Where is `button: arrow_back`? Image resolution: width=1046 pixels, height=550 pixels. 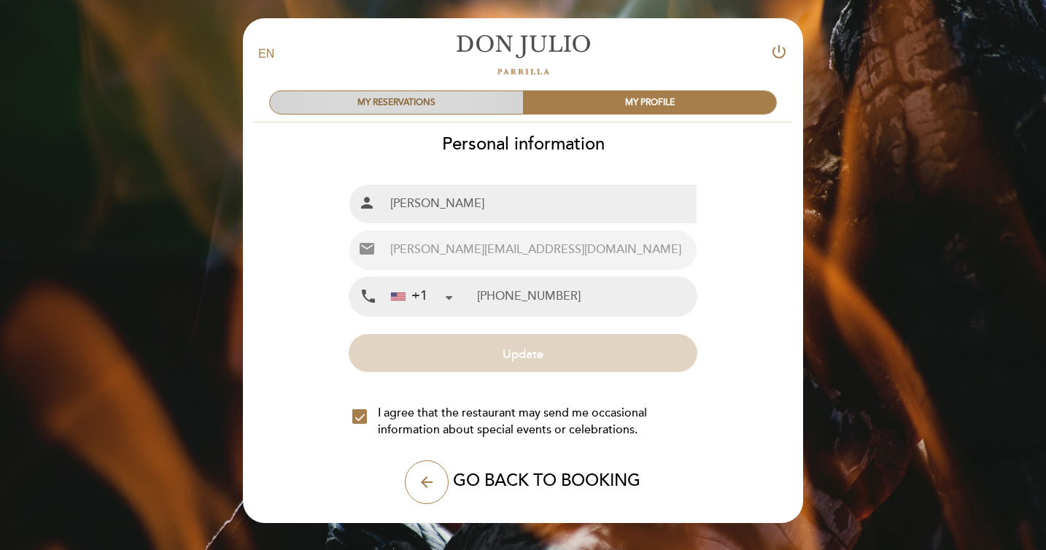 button: arrow_back is located at coordinates (427, 482).